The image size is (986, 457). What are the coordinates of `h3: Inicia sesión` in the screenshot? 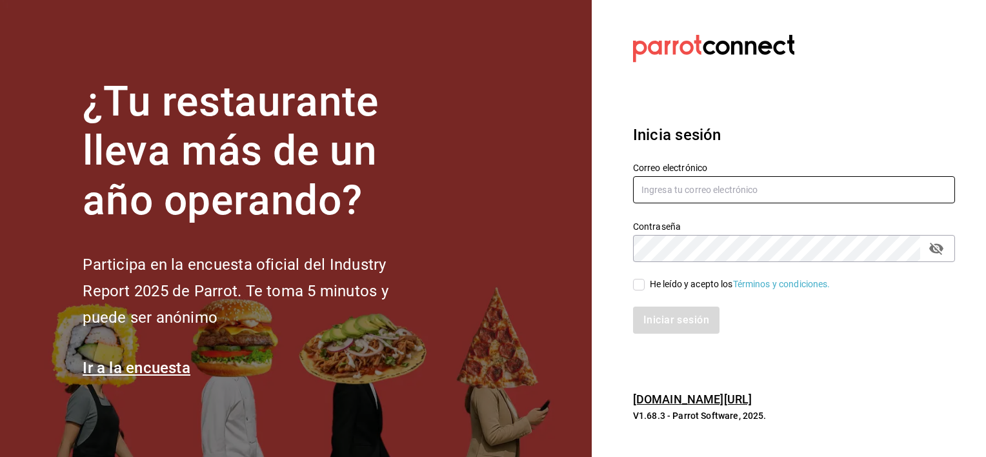 It's located at (794, 135).